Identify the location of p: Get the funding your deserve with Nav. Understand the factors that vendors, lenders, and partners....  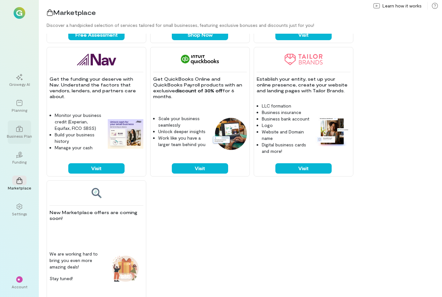
(97, 88).